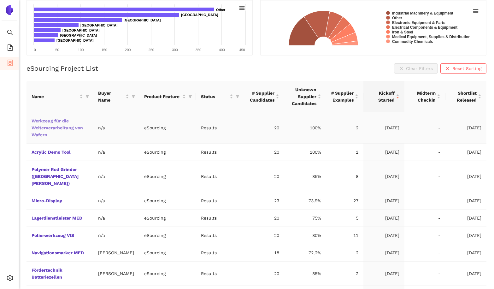 This screenshot has height=289, width=494. Describe the element at coordinates (261, 97) in the screenshot. I see `span: # Supplier Candidates` at that location.